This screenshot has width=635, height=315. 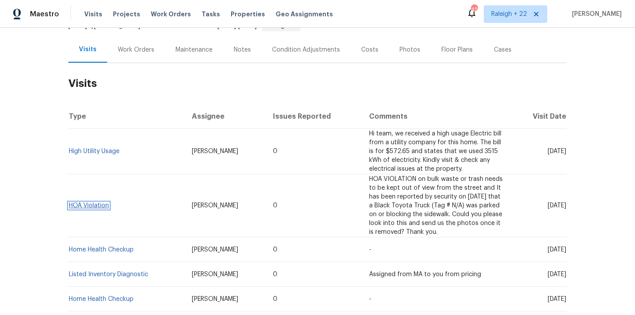 I want to click on div: Costs, so click(x=369, y=50).